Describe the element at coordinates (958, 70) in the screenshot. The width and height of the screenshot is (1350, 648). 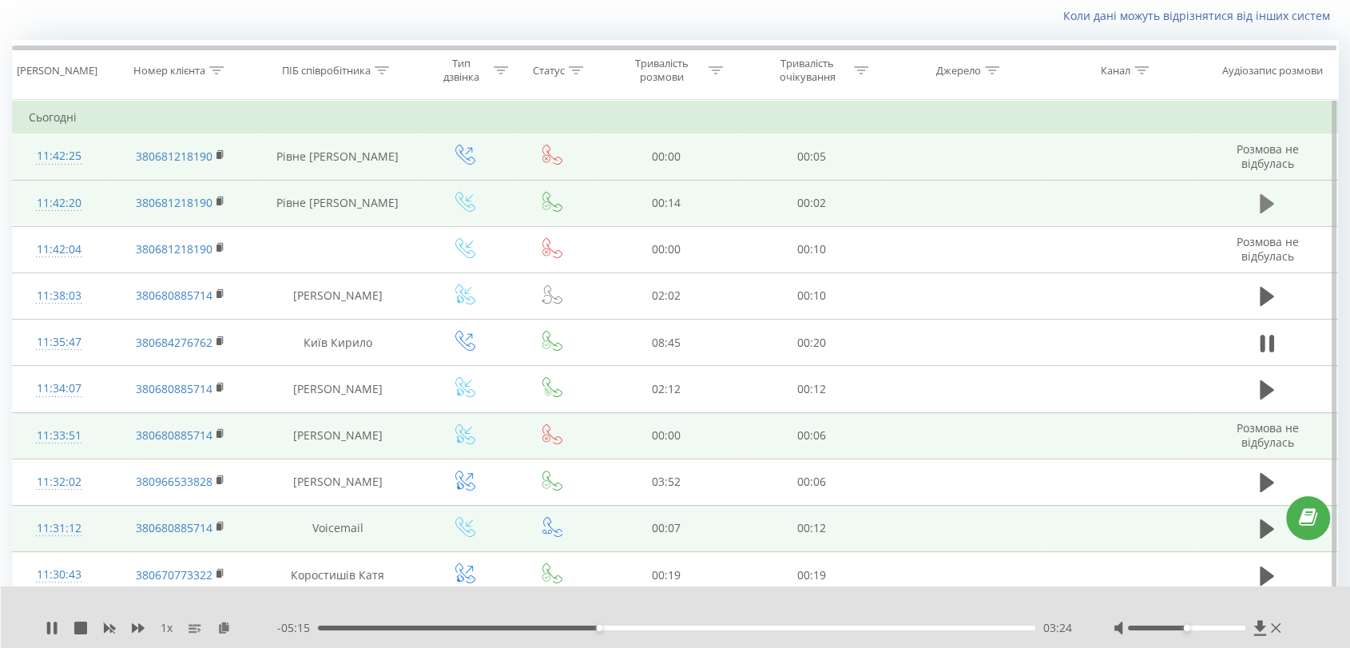
I see `div: Джерело` at that location.